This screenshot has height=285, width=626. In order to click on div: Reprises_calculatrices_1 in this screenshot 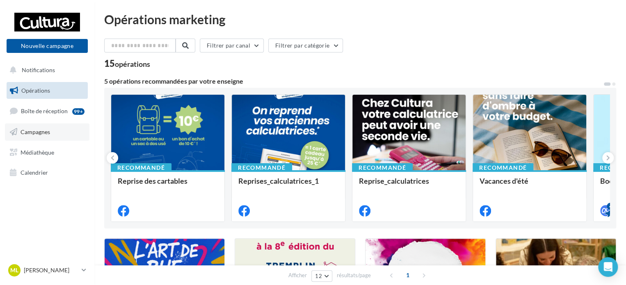, I will do `click(288, 185)`.